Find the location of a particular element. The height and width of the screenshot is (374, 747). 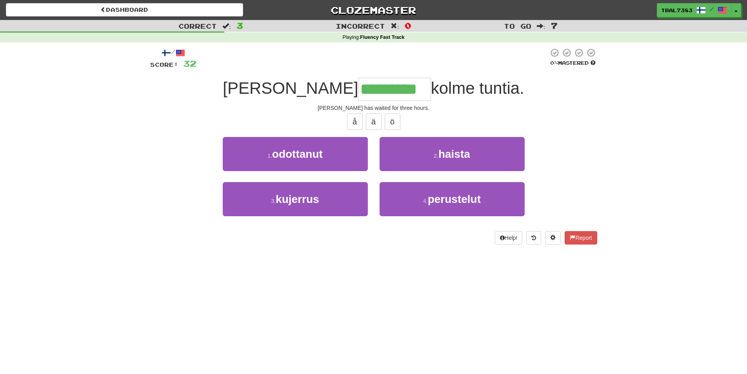

span: 32 is located at coordinates (190, 63).